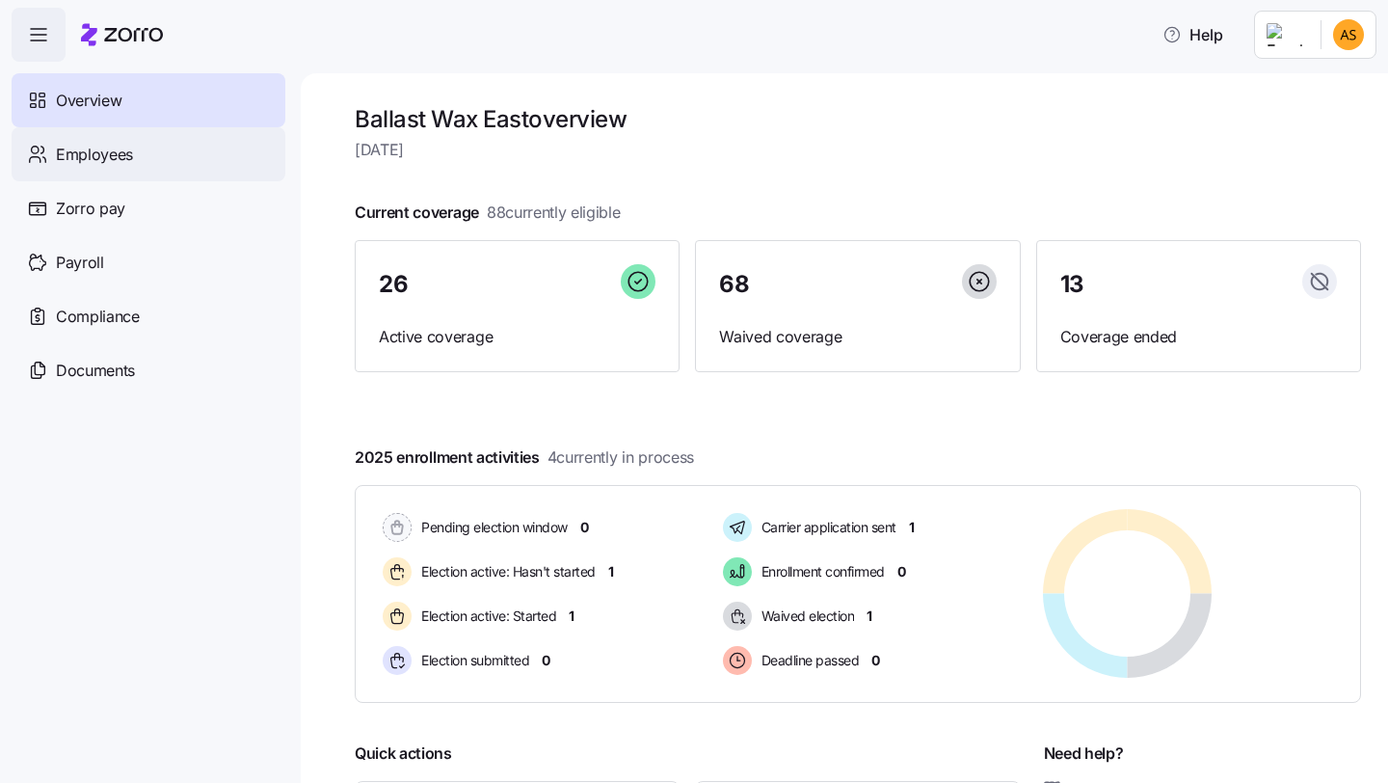  I want to click on span: Compliance, so click(97, 316).